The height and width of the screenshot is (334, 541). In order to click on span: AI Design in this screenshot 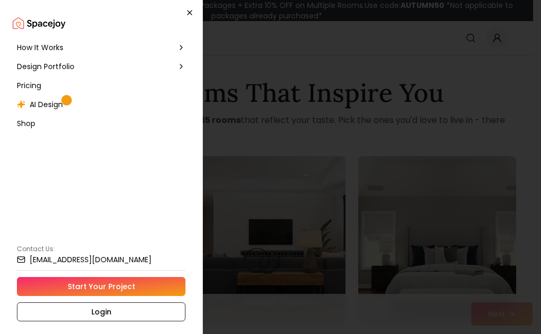, I will do `click(46, 105)`.